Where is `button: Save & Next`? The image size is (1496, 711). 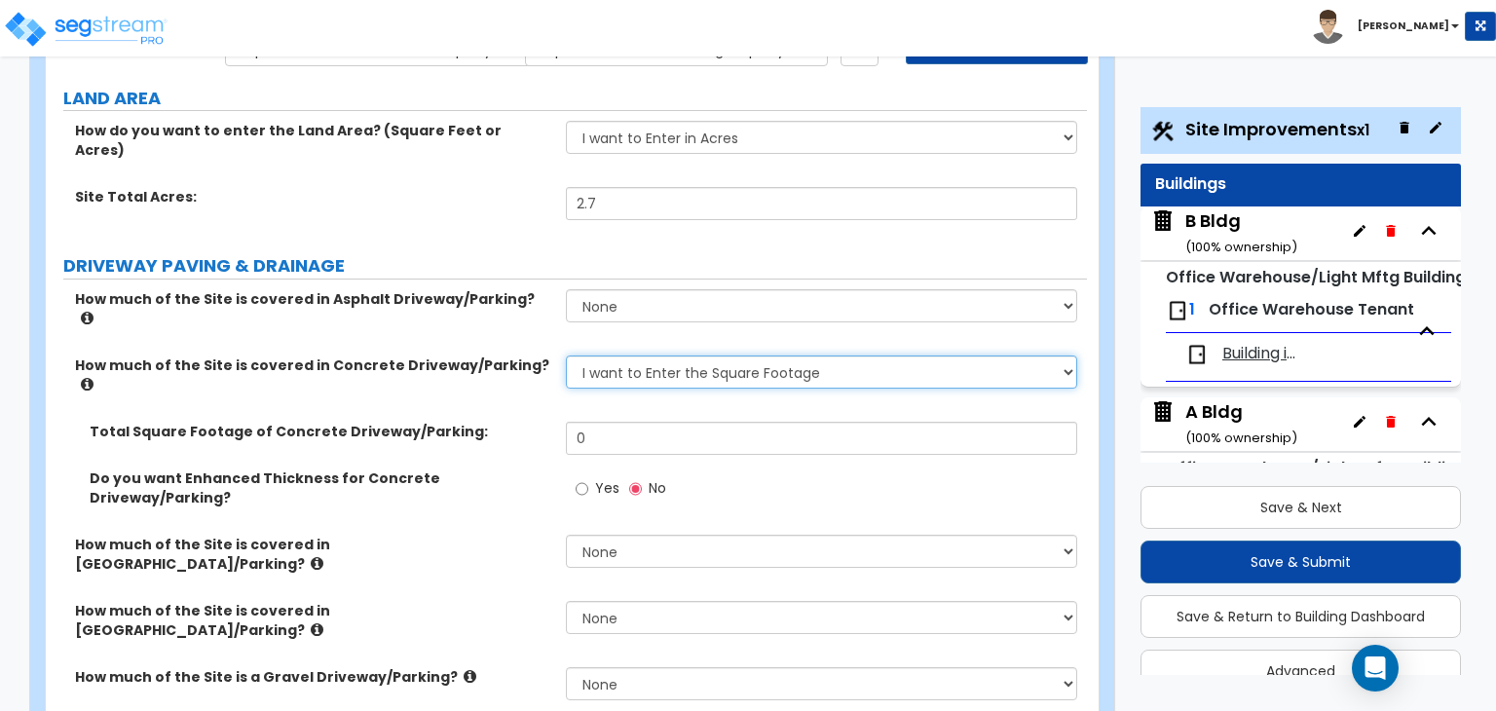 button: Save & Next is located at coordinates (1300, 508).